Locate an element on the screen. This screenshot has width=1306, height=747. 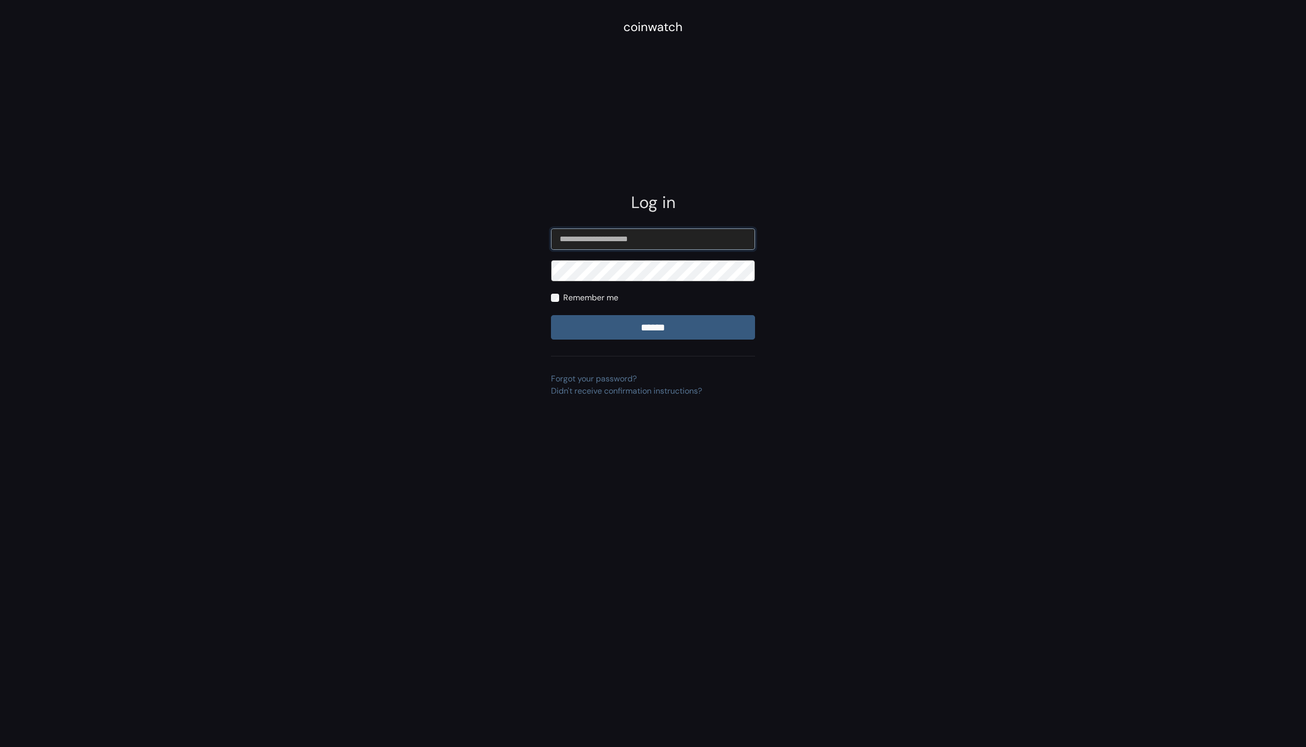
label: Remember me is located at coordinates (591, 298).